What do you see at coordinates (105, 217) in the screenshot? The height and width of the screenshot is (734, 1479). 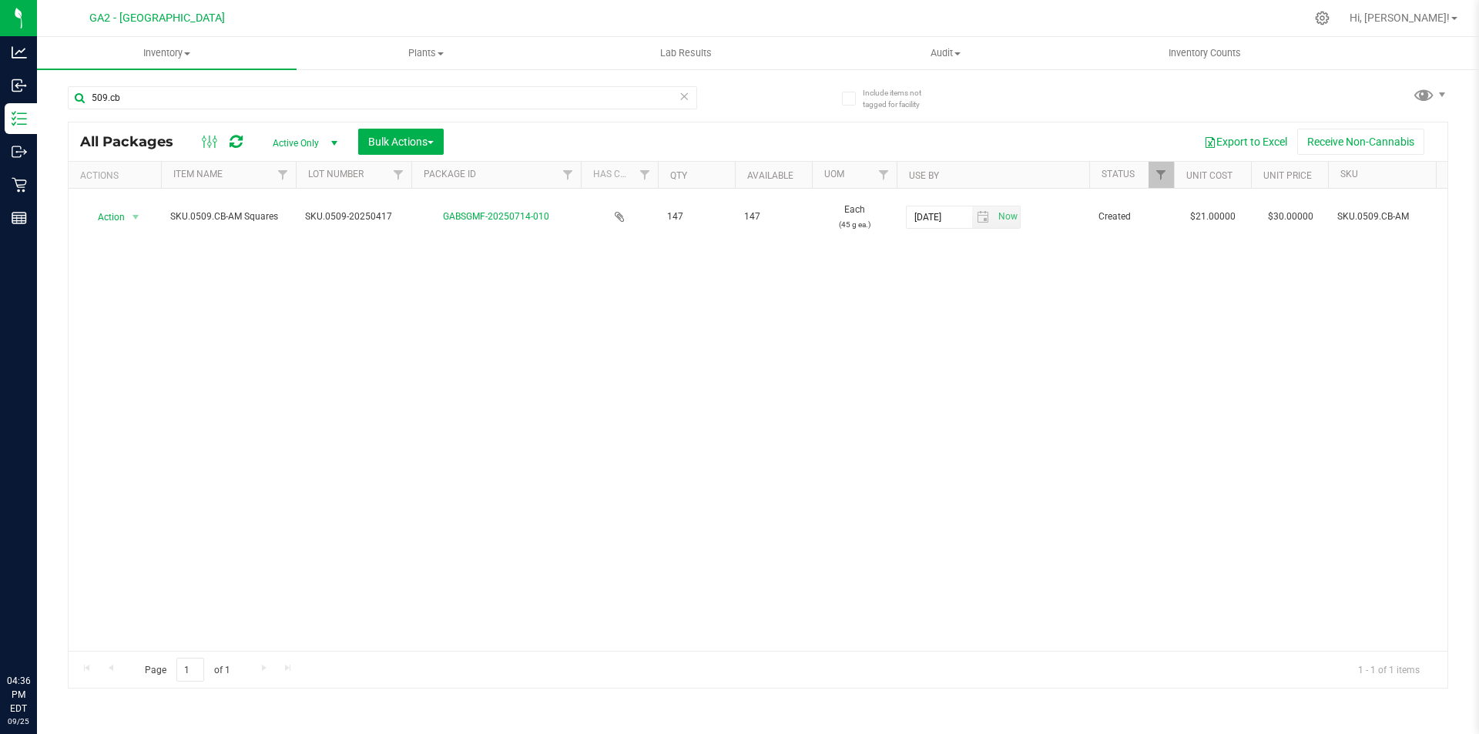 I see `span: Action` at bounding box center [105, 217].